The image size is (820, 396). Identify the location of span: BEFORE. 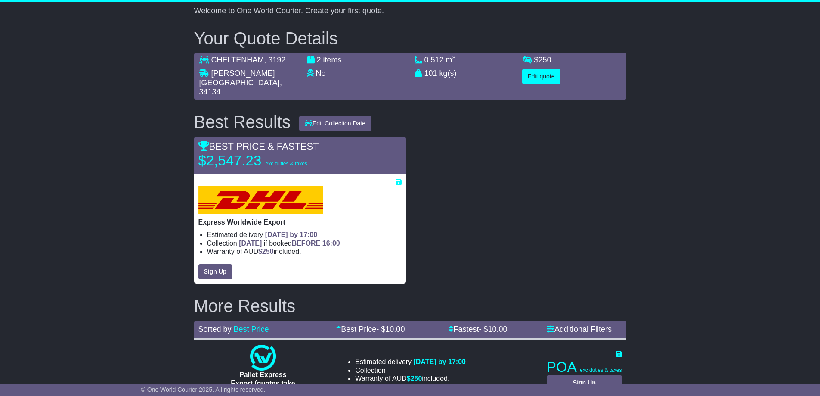
(306, 243).